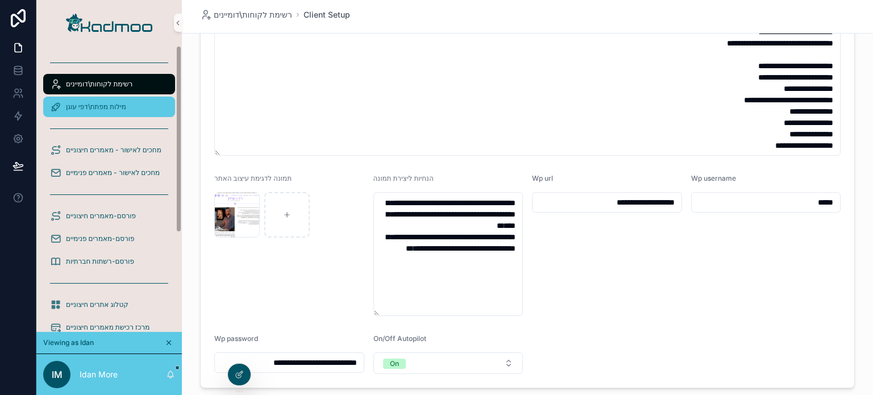  What do you see at coordinates (404, 178) in the screenshot?
I see `span: הנחיות ליצירת תמונה` at bounding box center [404, 178].